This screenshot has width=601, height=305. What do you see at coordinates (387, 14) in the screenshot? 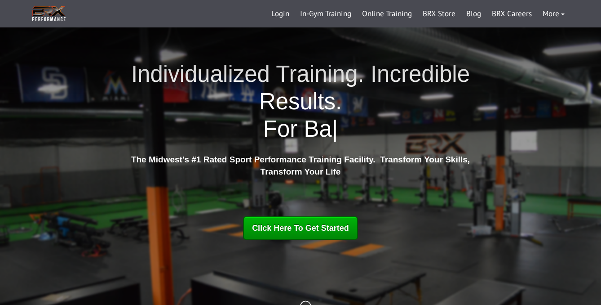
I see `a: Online Training` at bounding box center [387, 14].